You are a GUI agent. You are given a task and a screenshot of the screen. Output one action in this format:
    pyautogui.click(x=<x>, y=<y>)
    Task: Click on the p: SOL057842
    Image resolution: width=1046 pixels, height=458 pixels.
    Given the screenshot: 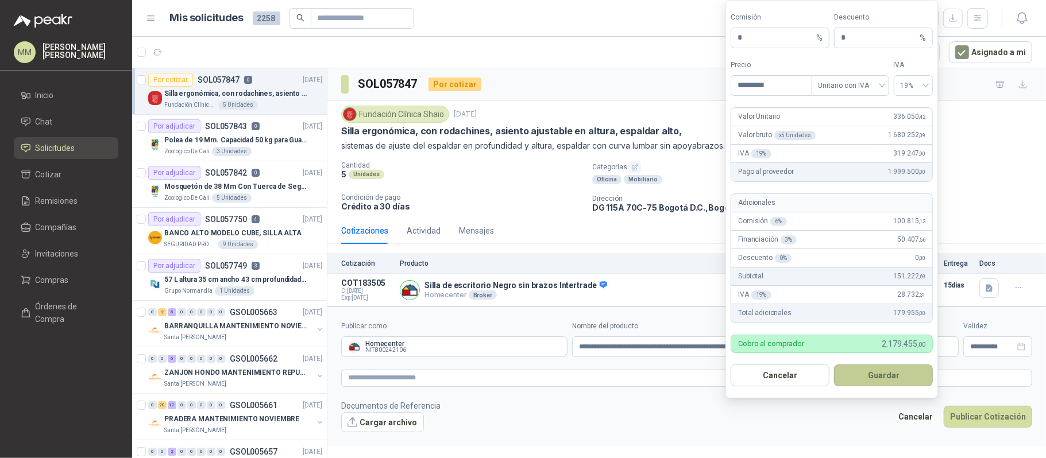 What is the action you would take?
    pyautogui.click(x=226, y=173)
    